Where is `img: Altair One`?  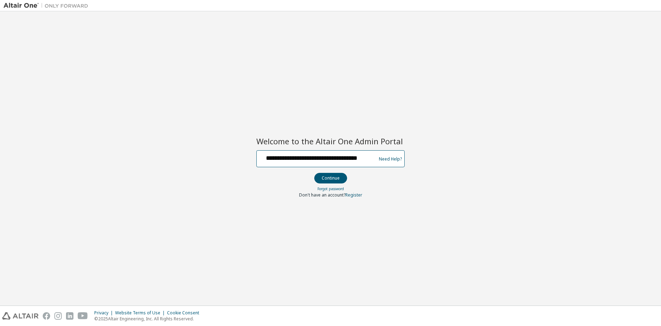
img: Altair One is located at coordinates (48, 6).